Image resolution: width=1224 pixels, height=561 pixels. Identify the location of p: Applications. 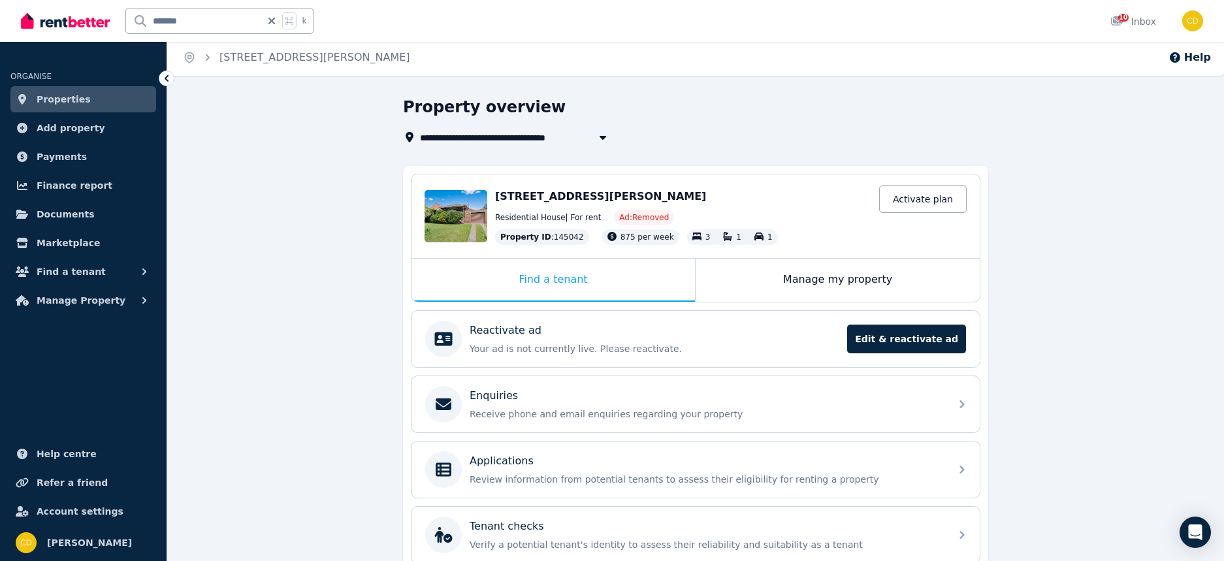
(502, 461).